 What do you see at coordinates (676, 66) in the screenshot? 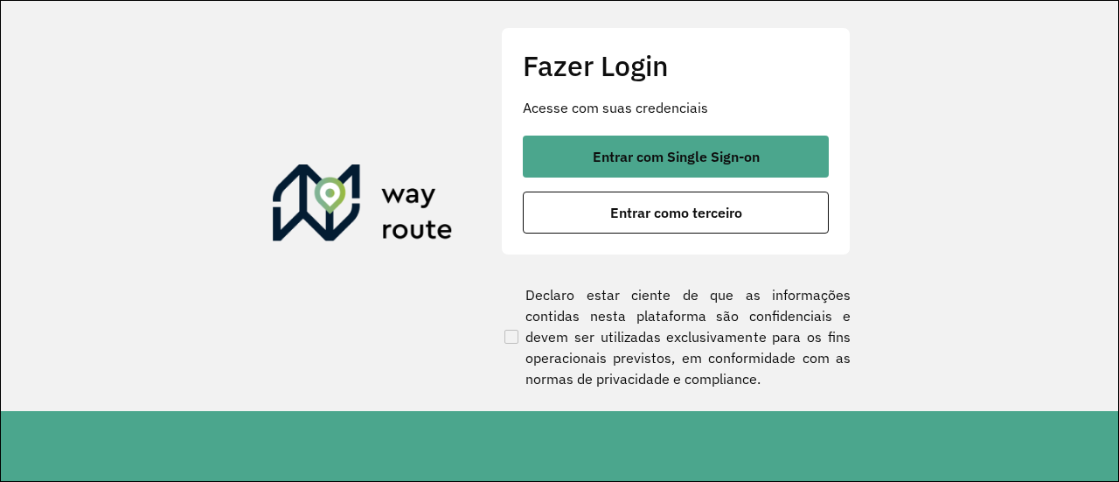
I see `h2: Fazer Login` at bounding box center [676, 66].